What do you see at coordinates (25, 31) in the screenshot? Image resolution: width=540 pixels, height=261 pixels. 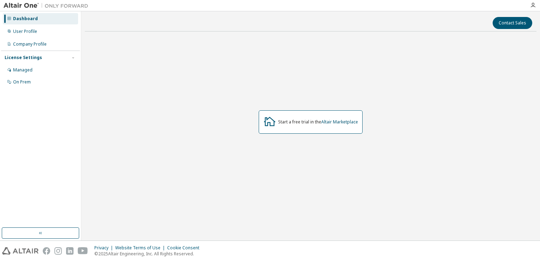 I see `div: User Profile` at bounding box center [25, 31].